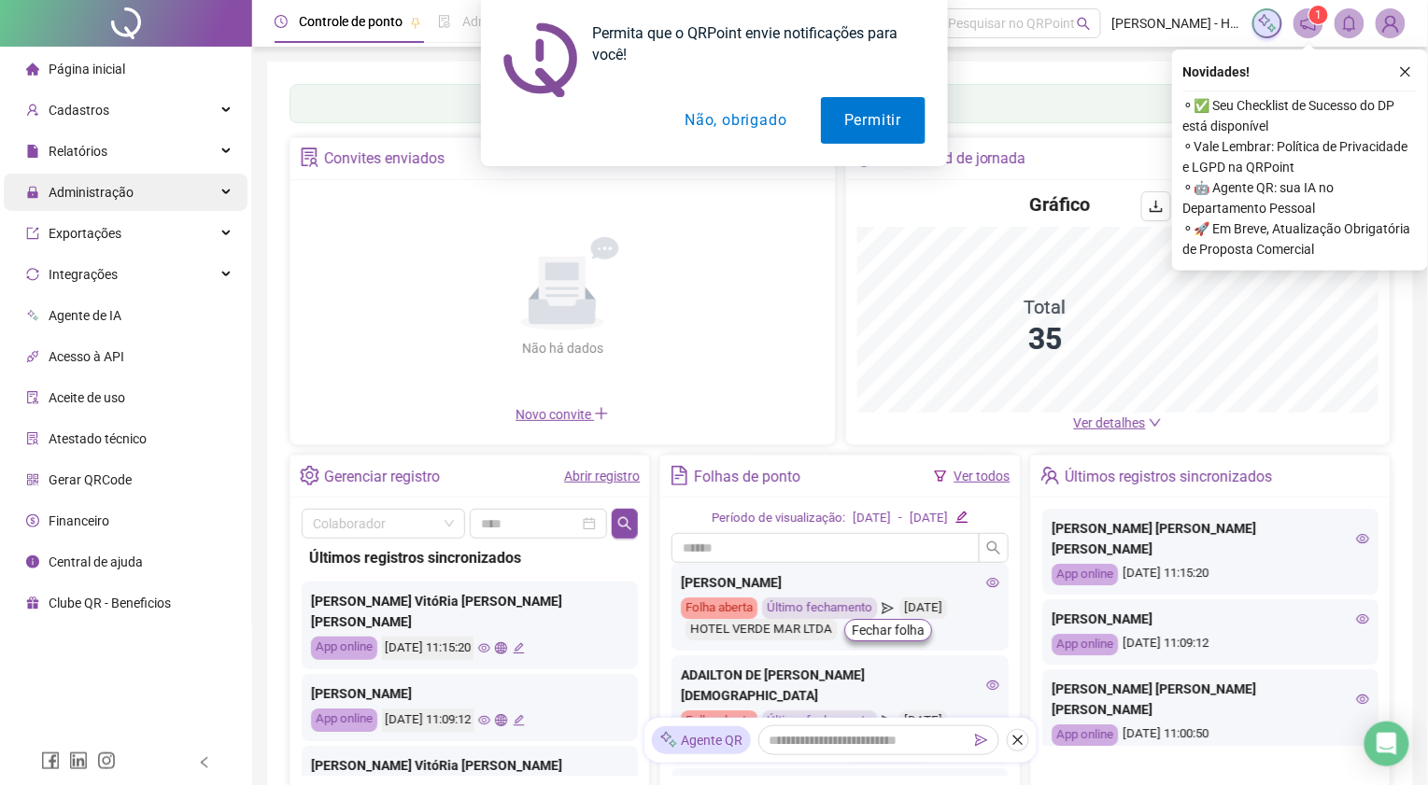  What do you see at coordinates (1018, 740) in the screenshot?
I see `span: close` at bounding box center [1018, 740].